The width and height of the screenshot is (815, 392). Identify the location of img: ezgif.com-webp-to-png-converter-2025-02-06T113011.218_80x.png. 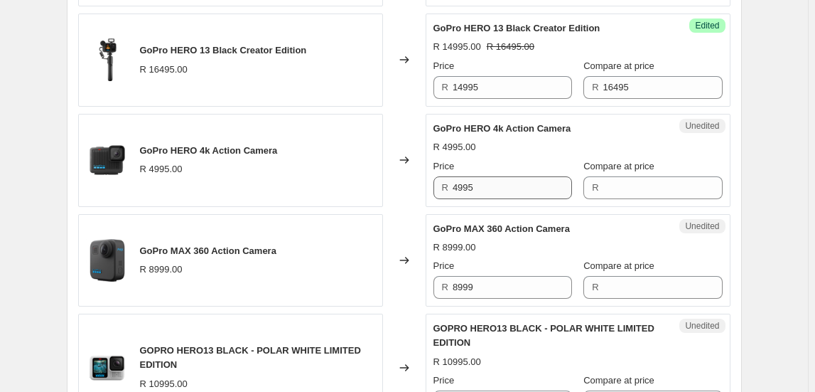
(107, 60).